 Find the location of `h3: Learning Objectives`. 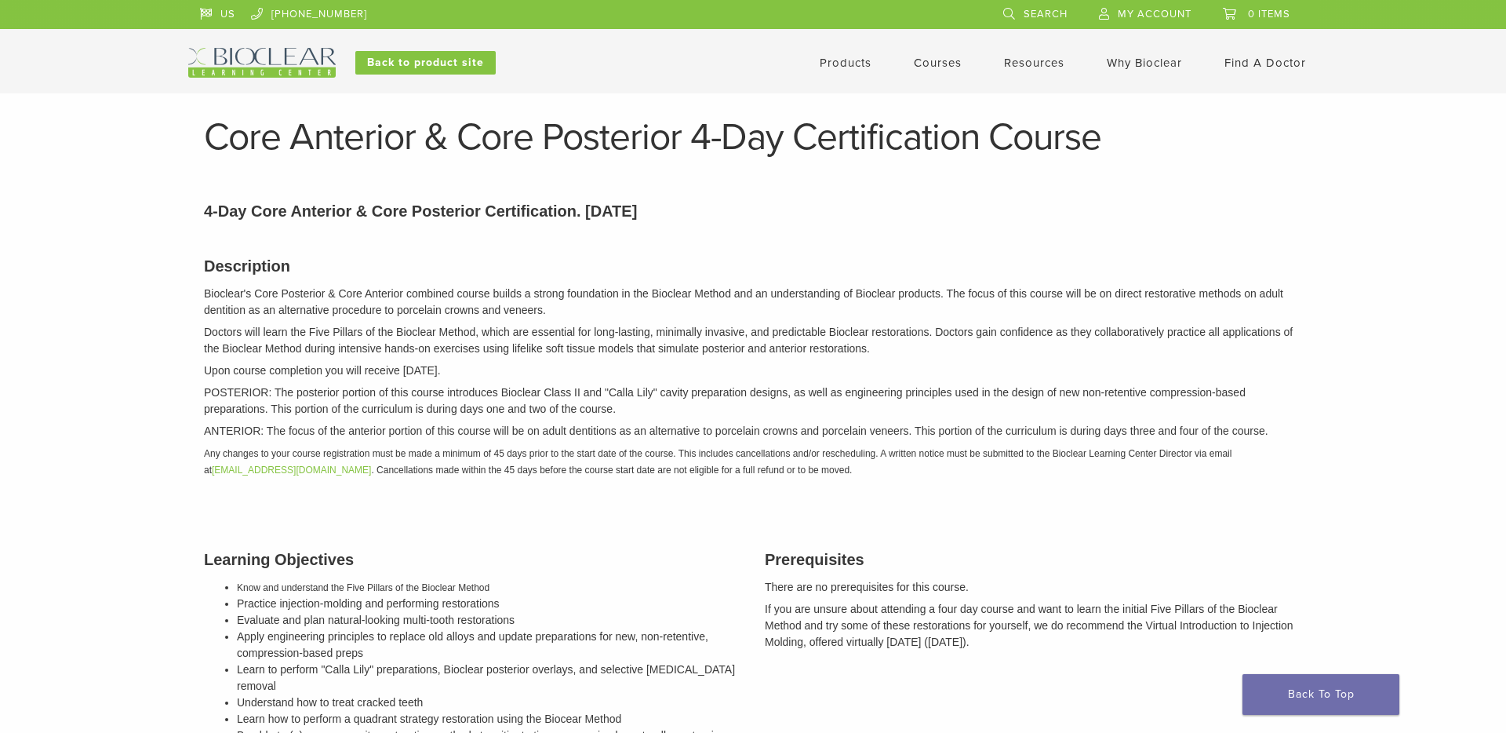

h3: Learning Objectives is located at coordinates (472, 559).